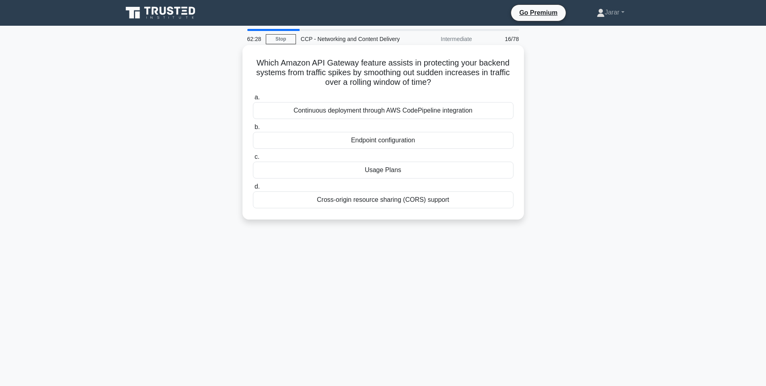  I want to click on span: a., so click(257, 97).